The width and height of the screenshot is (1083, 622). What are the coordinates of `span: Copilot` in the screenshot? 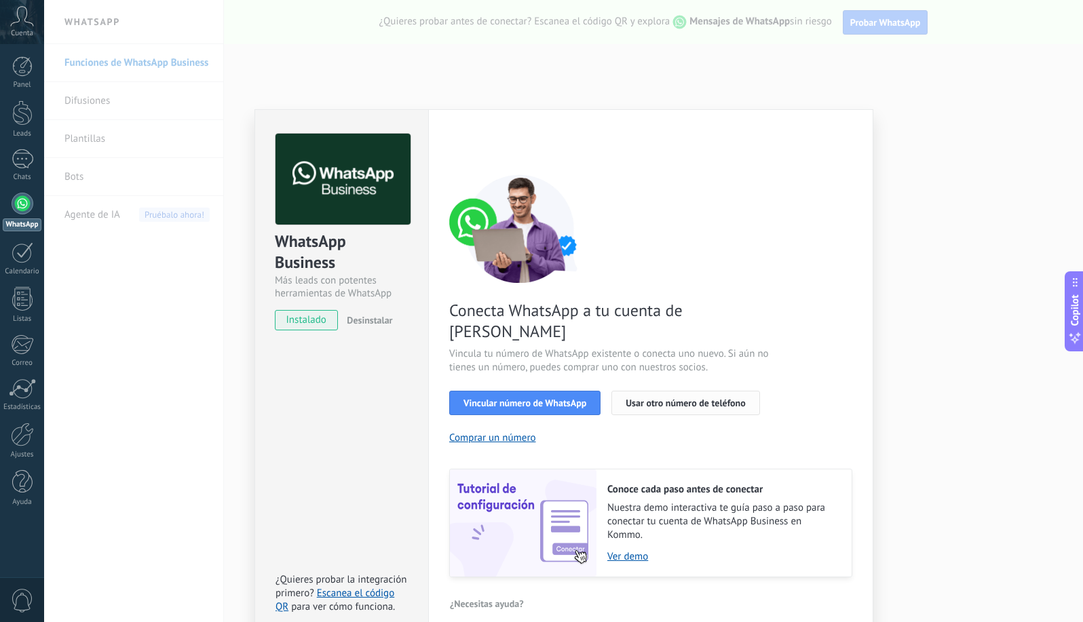 It's located at (1074, 310).